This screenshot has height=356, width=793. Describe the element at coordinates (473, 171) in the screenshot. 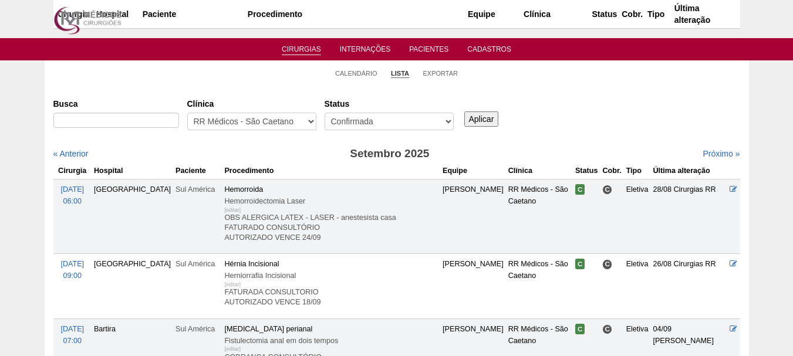

I see `th: Equipe` at that location.